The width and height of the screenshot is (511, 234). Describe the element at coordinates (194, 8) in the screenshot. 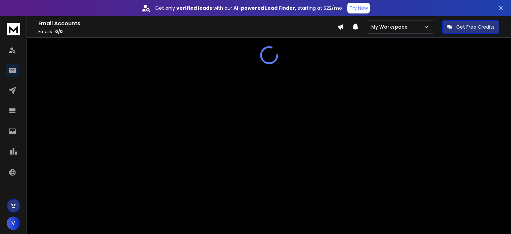

I see `strong: verified leads` at that location.